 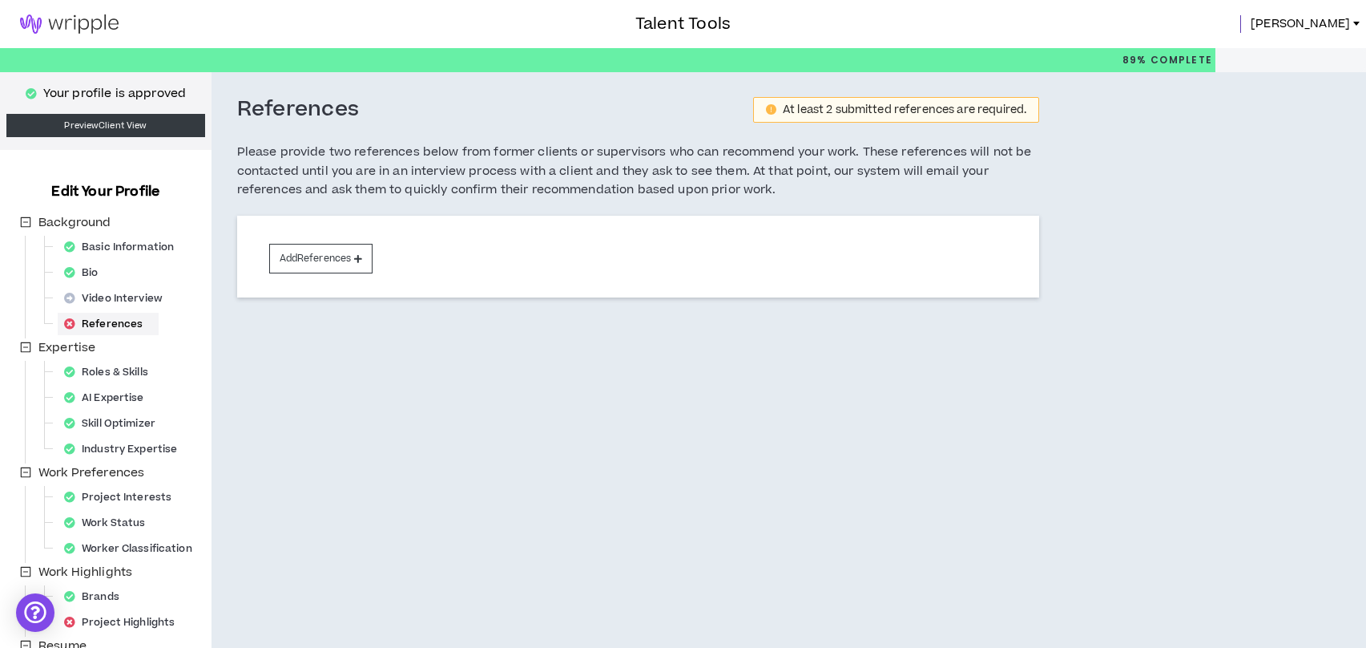 What do you see at coordinates (106, 125) in the screenshot?
I see `a: PreviewClient View` at bounding box center [106, 125].